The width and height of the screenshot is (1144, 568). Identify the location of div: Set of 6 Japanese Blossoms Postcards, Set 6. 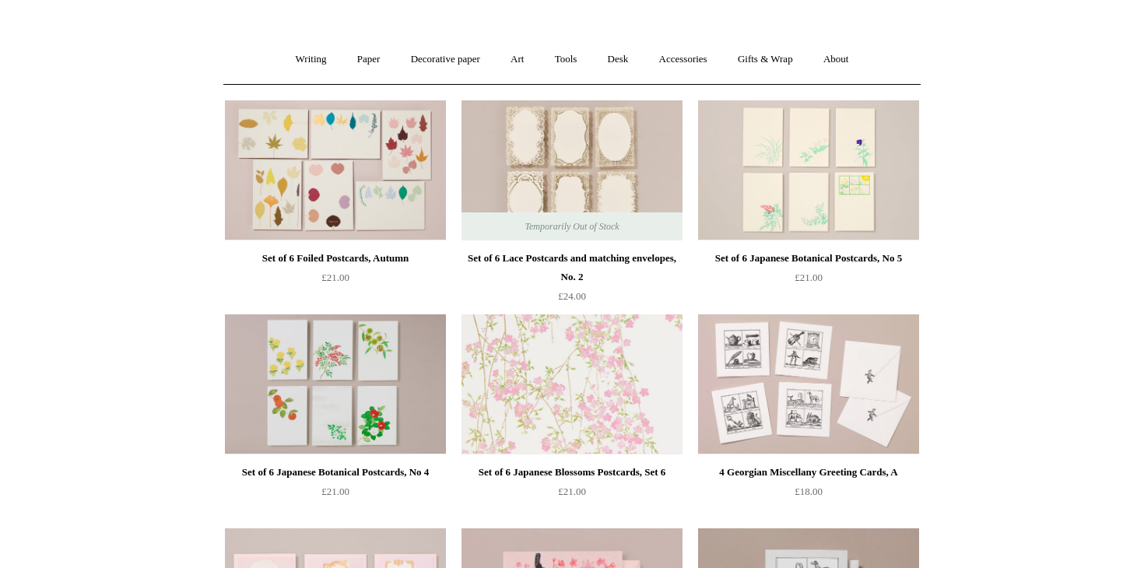
(572, 472).